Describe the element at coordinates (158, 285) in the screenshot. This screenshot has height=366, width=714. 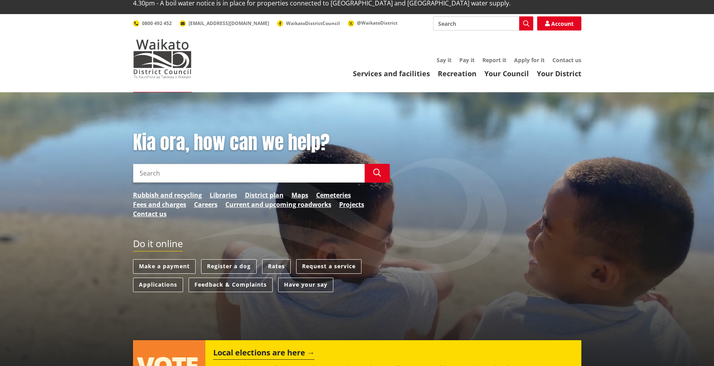
I see `a: Applications` at that location.